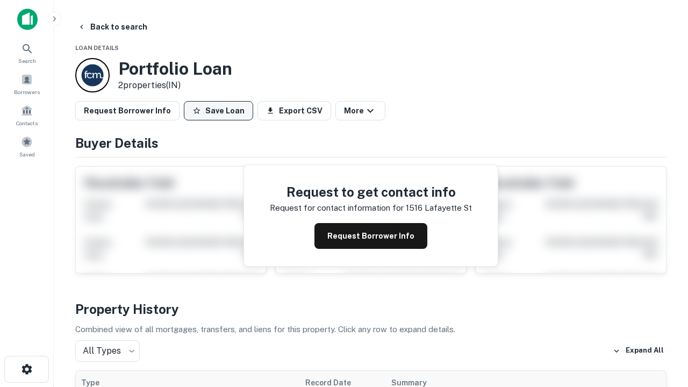 This screenshot has height=387, width=688. Describe the element at coordinates (27, 115) in the screenshot. I see `a: Contacts` at that location.